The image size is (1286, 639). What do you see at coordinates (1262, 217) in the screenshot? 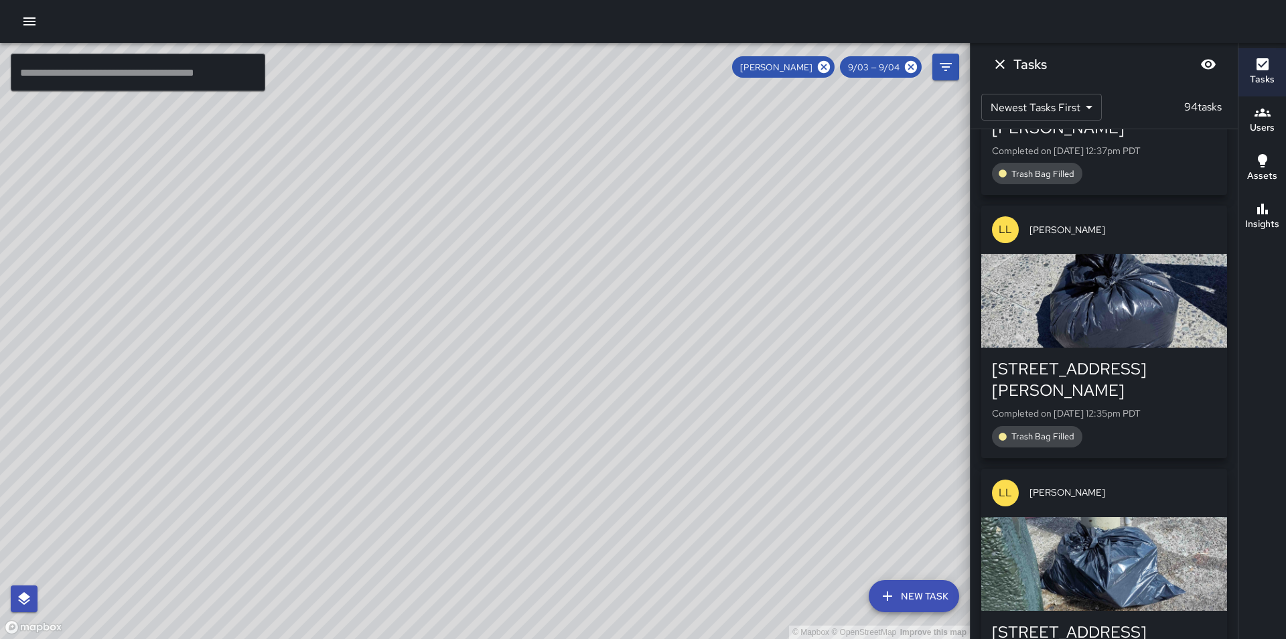
I see `button: Insights` at bounding box center [1262, 217].